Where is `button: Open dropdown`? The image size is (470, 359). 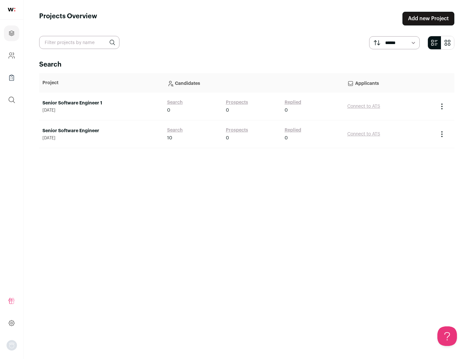 button: Open dropdown is located at coordinates (12, 346).